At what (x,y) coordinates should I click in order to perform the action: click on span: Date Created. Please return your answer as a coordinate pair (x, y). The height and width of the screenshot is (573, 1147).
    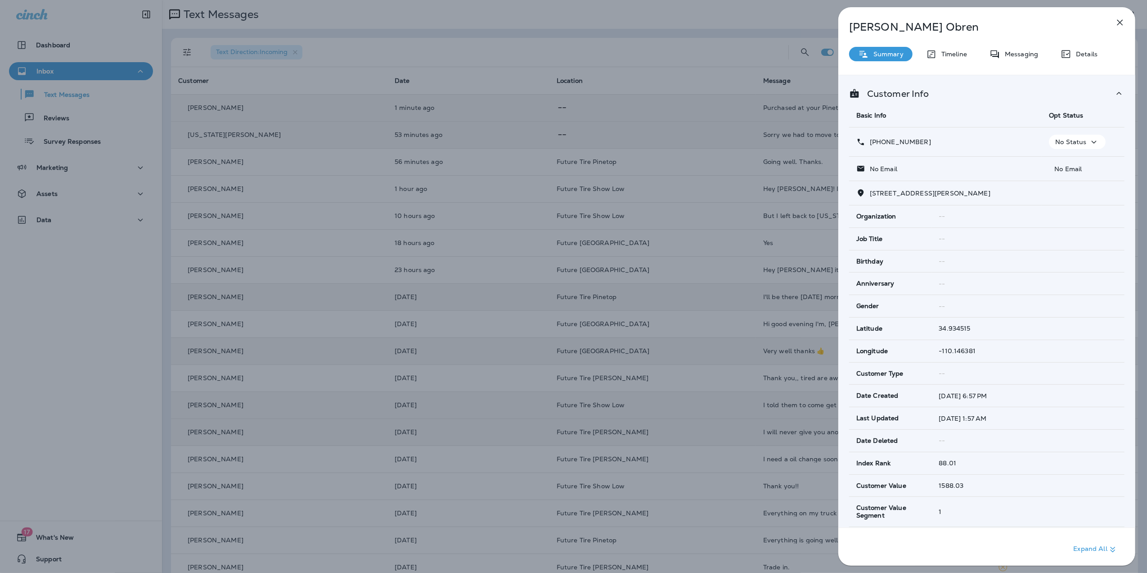
    Looking at the image, I should click on (878, 395).